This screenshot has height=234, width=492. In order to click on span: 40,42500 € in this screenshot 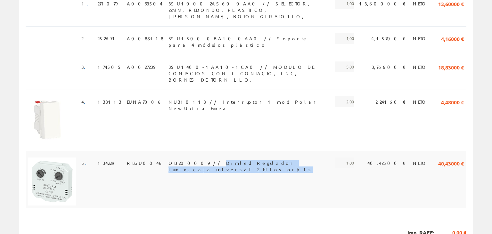, I will do `click(387, 163)`.